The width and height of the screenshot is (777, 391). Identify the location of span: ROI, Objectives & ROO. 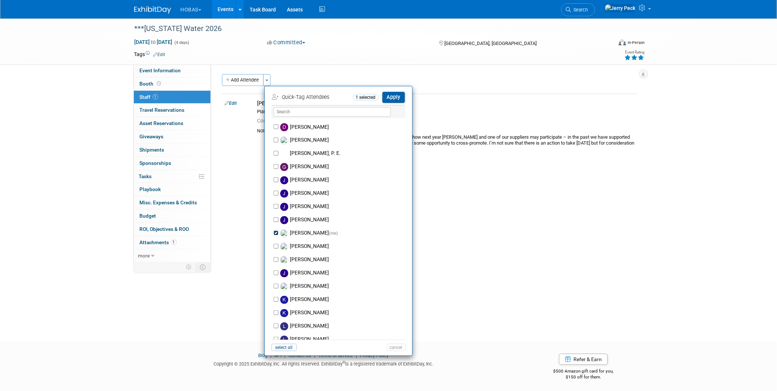
(164, 229).